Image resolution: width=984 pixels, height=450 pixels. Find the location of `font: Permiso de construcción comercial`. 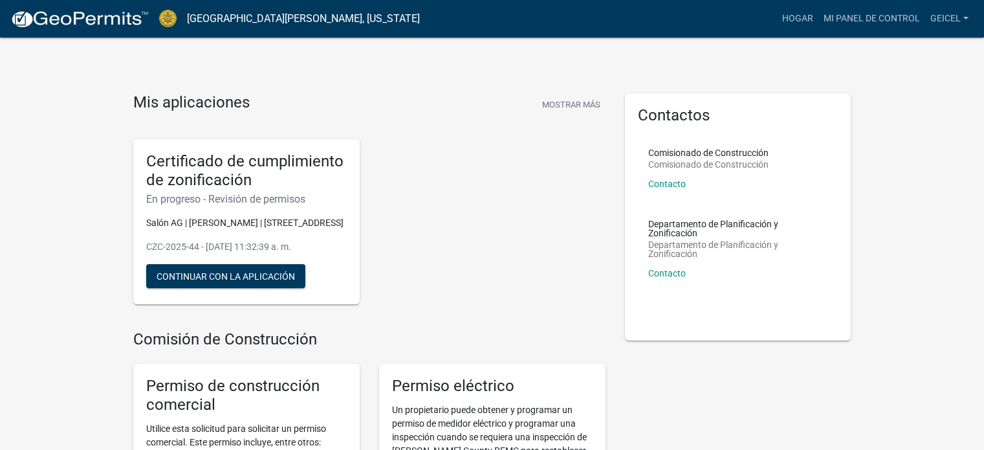

font: Permiso de construcción comercial is located at coordinates (233, 395).